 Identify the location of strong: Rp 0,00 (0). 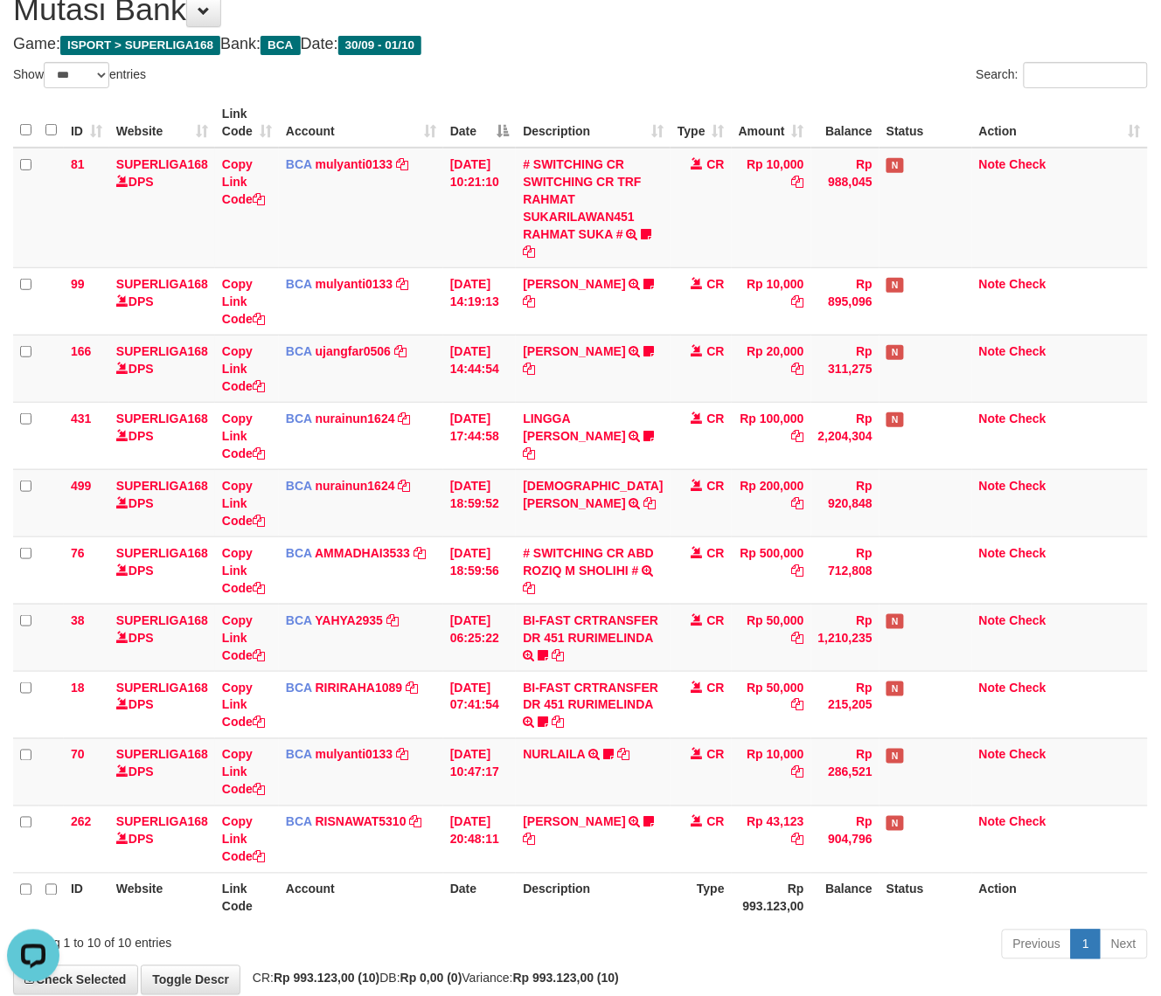
(431, 979).